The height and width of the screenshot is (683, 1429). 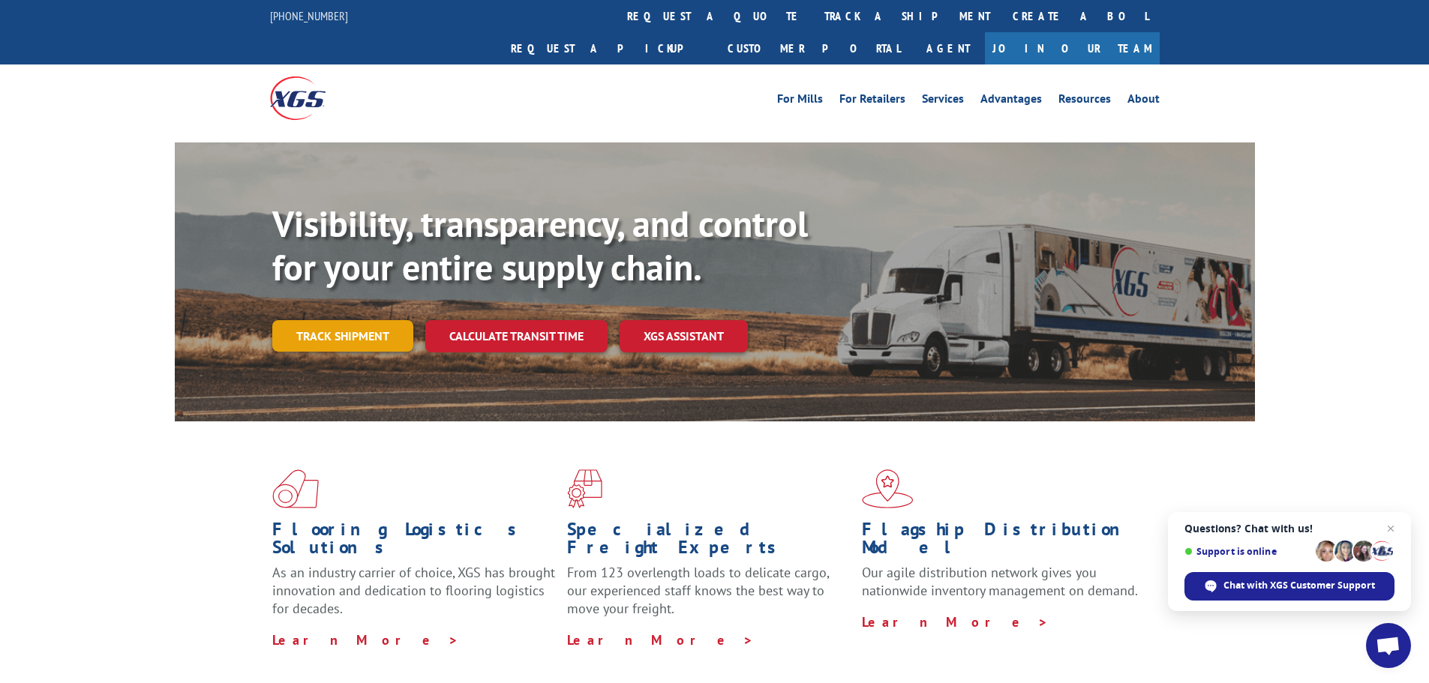 I want to click on p: From 123 overlength loads to delicate cargo, our experienced staff knows the best way to move you..., so click(x=709, y=597).